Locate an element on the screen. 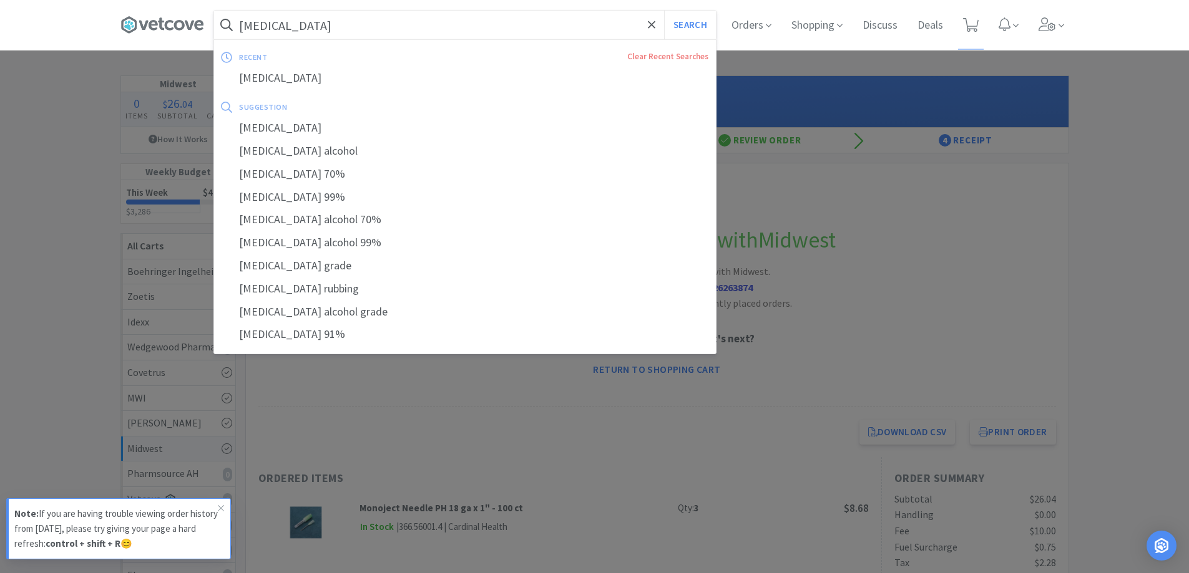  div: suggestion is located at coordinates (368, 107).